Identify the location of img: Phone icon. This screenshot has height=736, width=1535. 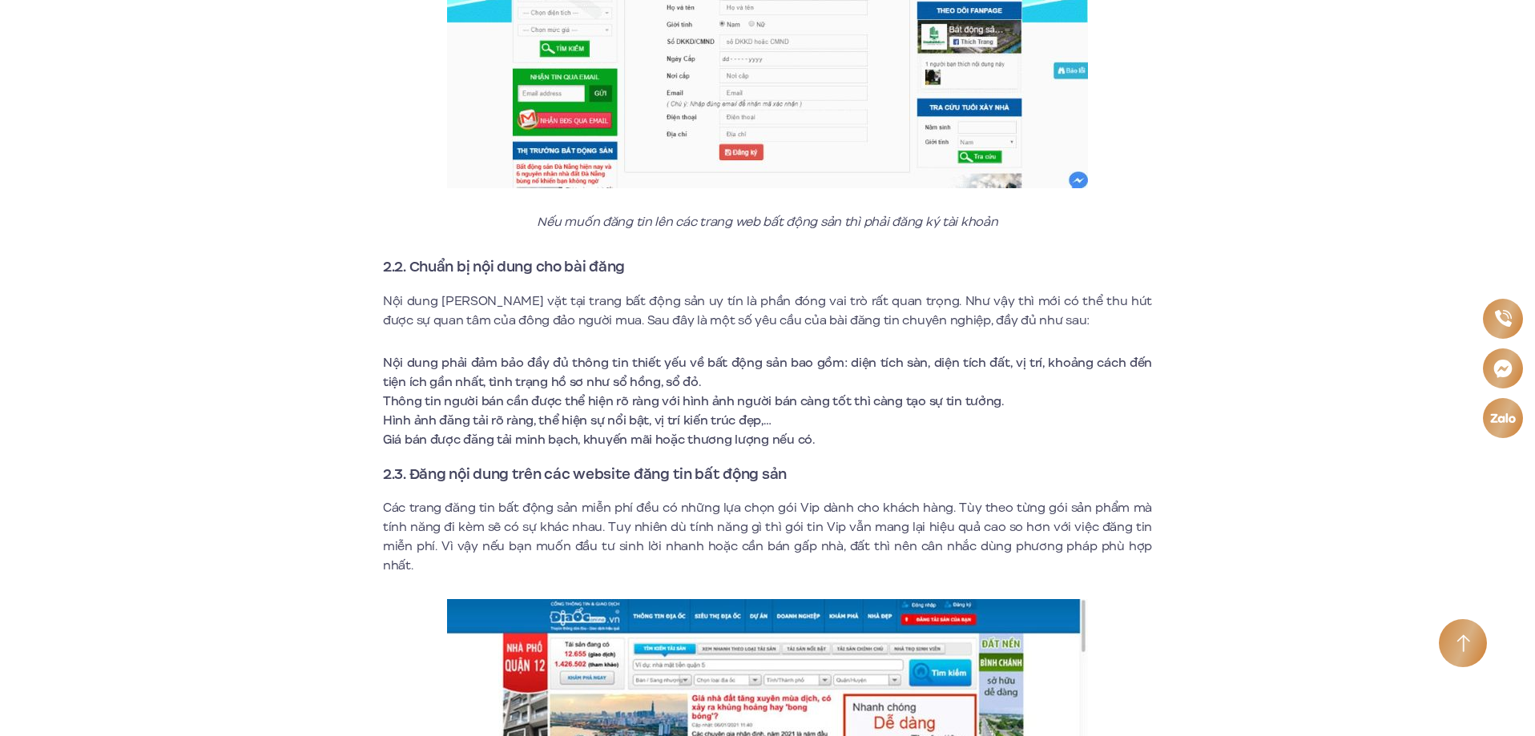
(1503, 319).